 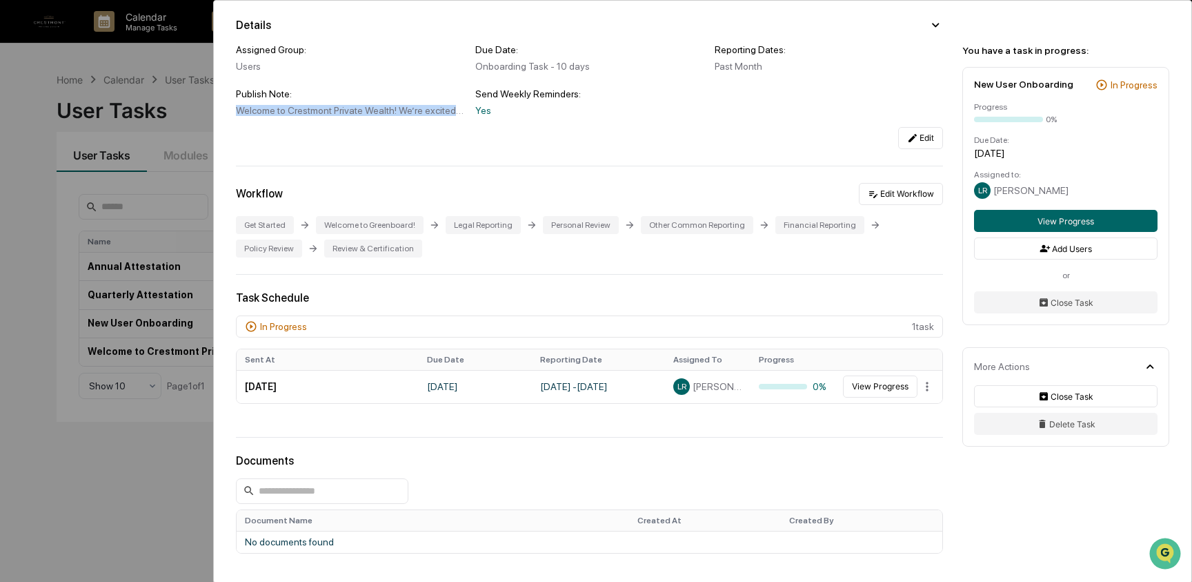 I want to click on div: Welcome to Crestmont Private Wealth! We’re excited to have you join the team. To help get you sta..., so click(x=350, y=110).